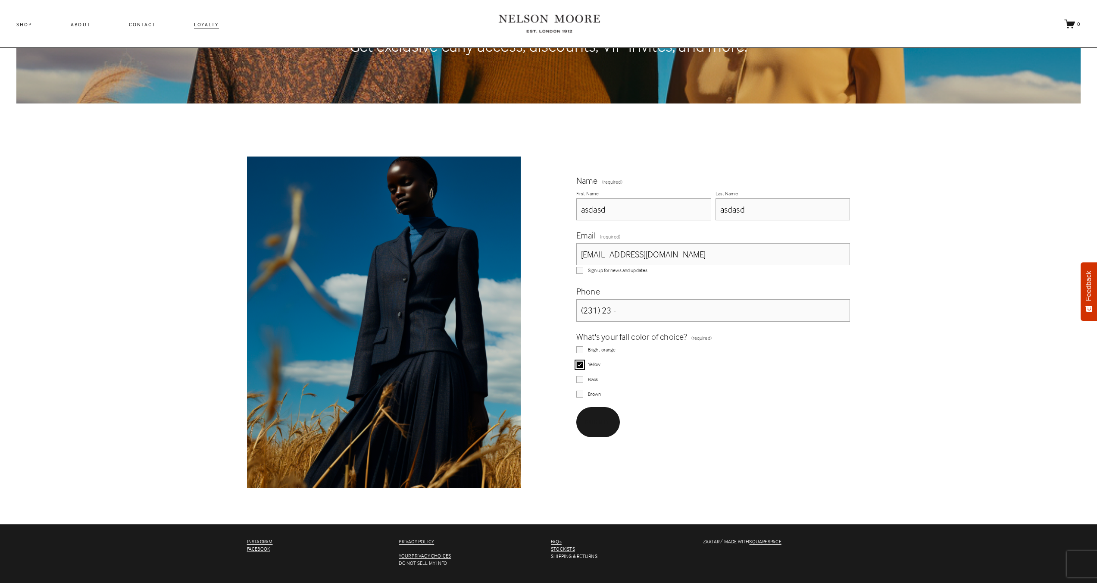 This screenshot has width=1097, height=583. Describe the element at coordinates (425, 555) in the screenshot. I see `span: YOUR PRIVACY CHOICES` at that location.